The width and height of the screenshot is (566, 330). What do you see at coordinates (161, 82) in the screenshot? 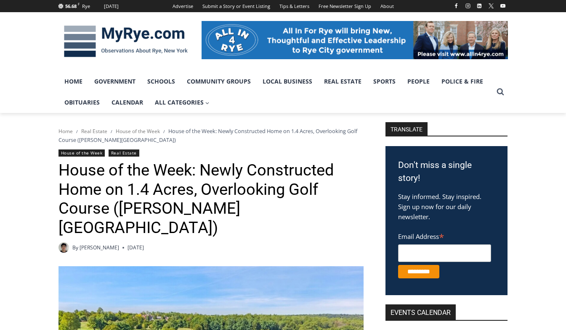
I see `a: Schools` at bounding box center [161, 82].